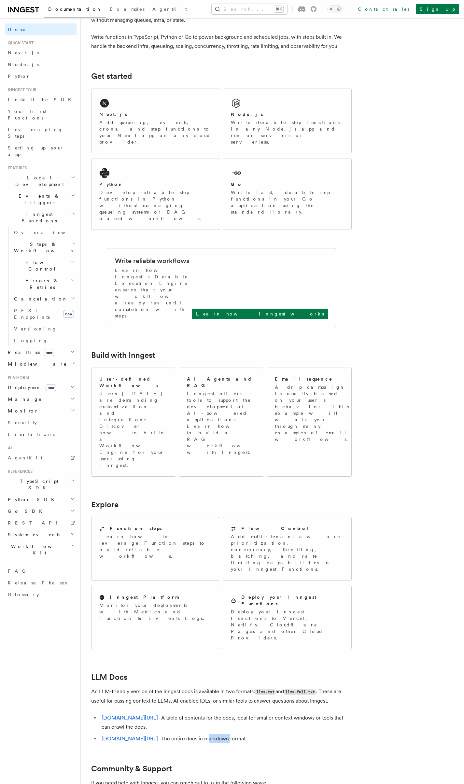 The image size is (464, 784). I want to click on code: llms.txt, so click(265, 692).